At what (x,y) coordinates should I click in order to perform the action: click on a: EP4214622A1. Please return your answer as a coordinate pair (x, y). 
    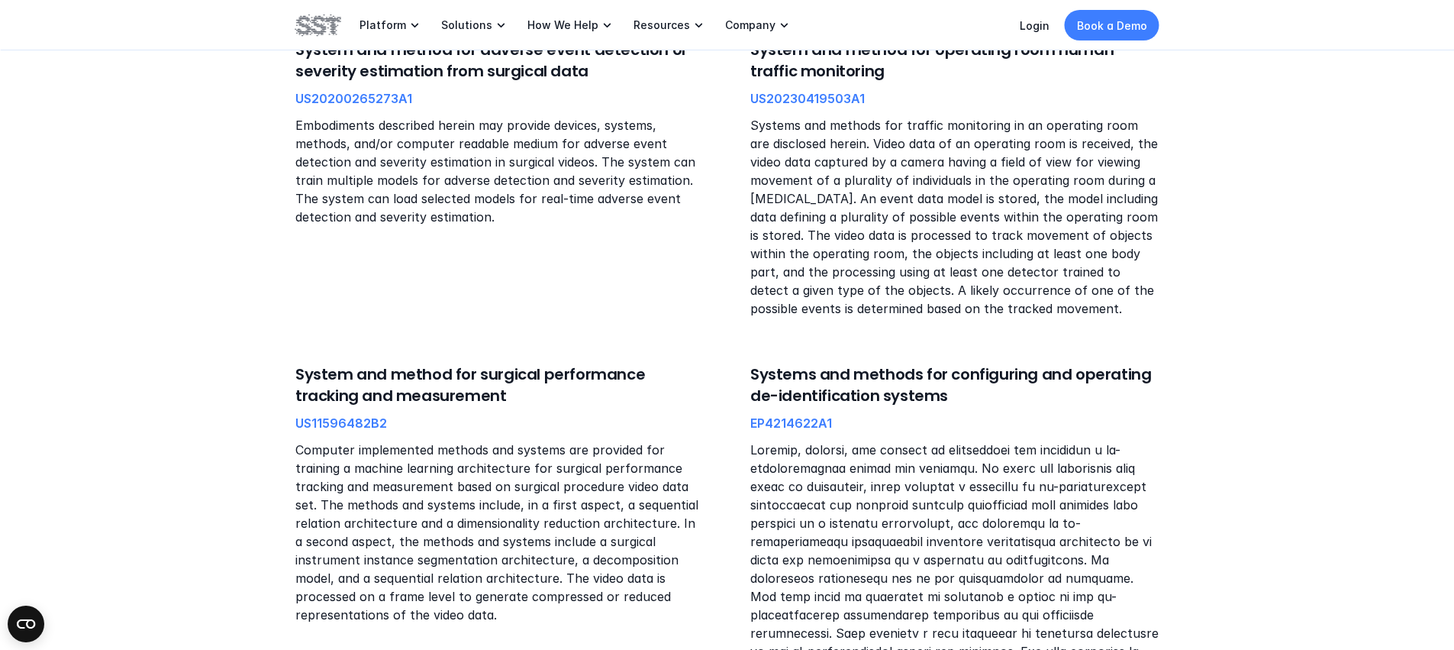
    Looking at the image, I should click on (791, 423).